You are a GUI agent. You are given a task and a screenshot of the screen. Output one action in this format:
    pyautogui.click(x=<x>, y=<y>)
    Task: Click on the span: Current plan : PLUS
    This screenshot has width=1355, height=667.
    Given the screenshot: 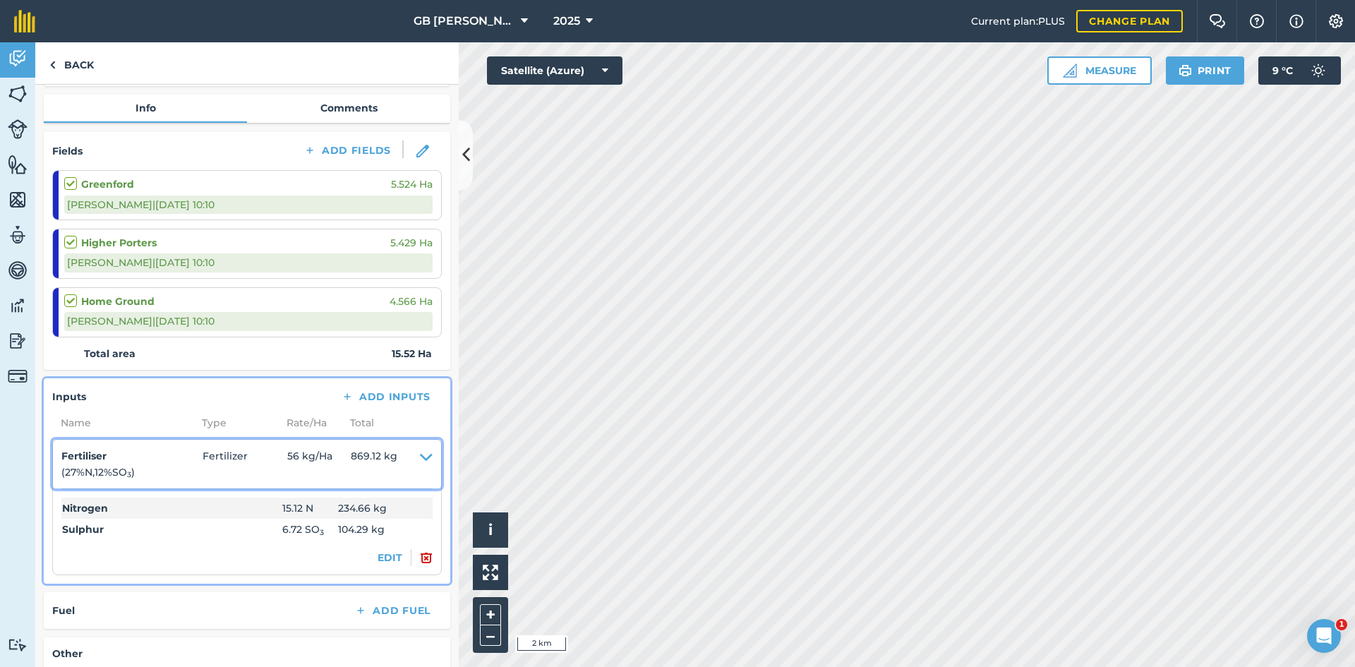 What is the action you would take?
    pyautogui.click(x=1018, y=21)
    